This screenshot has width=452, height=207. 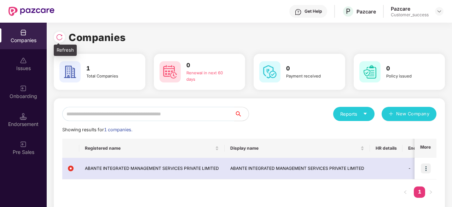 I want to click on span: right, so click(x=431, y=192).